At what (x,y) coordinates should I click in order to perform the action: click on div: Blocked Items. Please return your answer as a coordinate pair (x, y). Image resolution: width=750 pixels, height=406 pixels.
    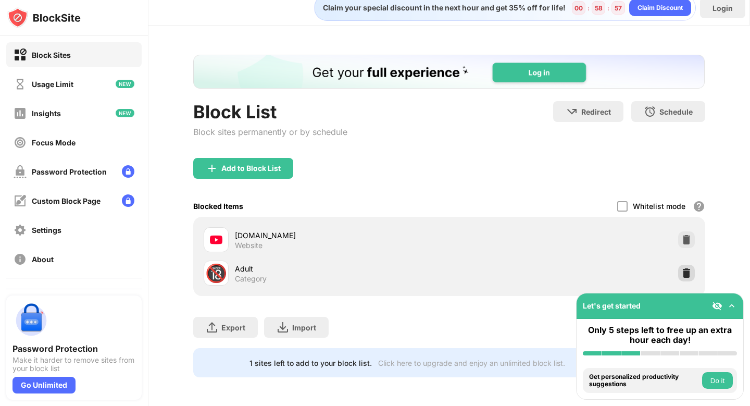
    Looking at the image, I should click on (218, 206).